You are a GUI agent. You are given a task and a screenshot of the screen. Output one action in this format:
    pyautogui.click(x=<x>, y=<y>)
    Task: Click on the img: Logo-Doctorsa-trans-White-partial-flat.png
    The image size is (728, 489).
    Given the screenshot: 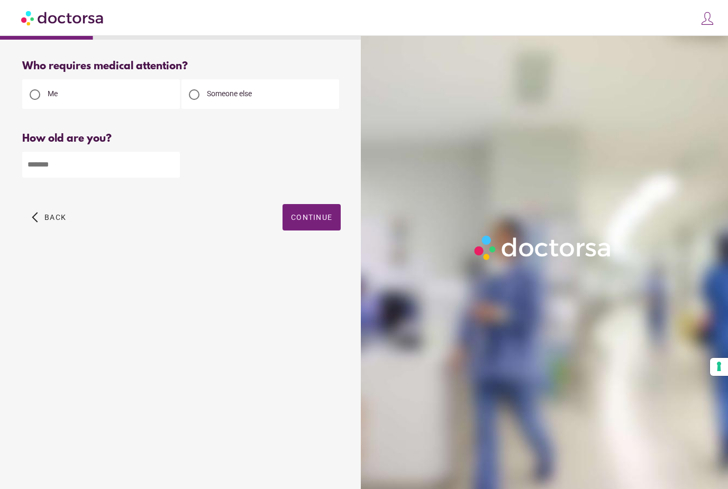 What is the action you would take?
    pyautogui.click(x=543, y=248)
    